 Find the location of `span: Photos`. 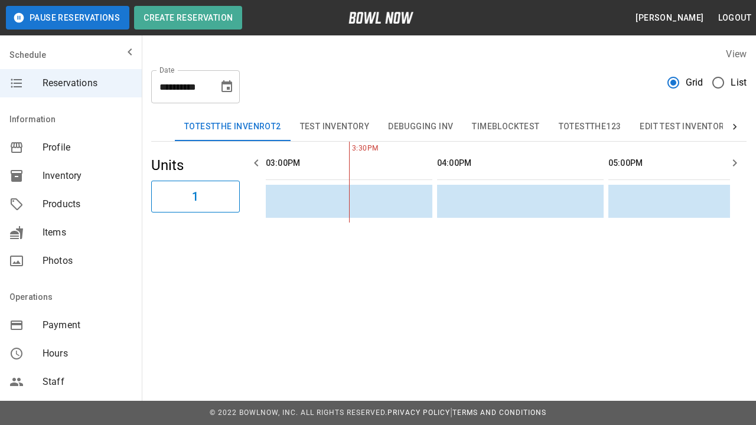

span: Photos is located at coordinates (87, 261).